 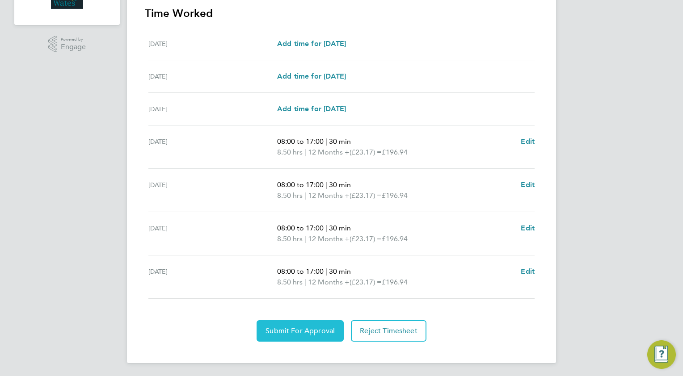 I want to click on span: Engage, so click(x=73, y=47).